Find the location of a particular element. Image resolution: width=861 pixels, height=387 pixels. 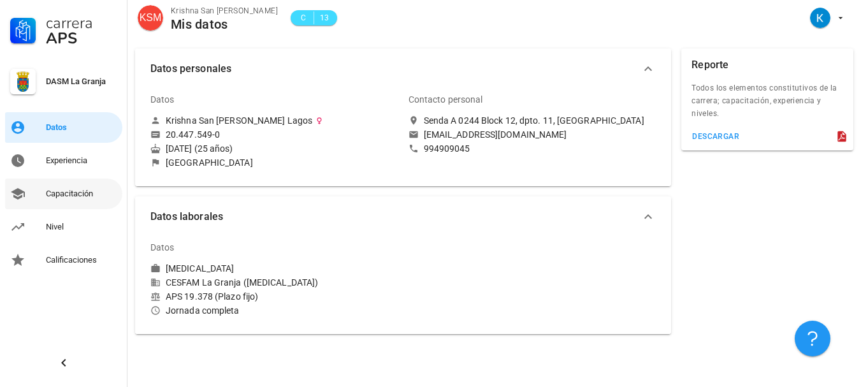

div: DASM La Granja is located at coordinates (82, 82).